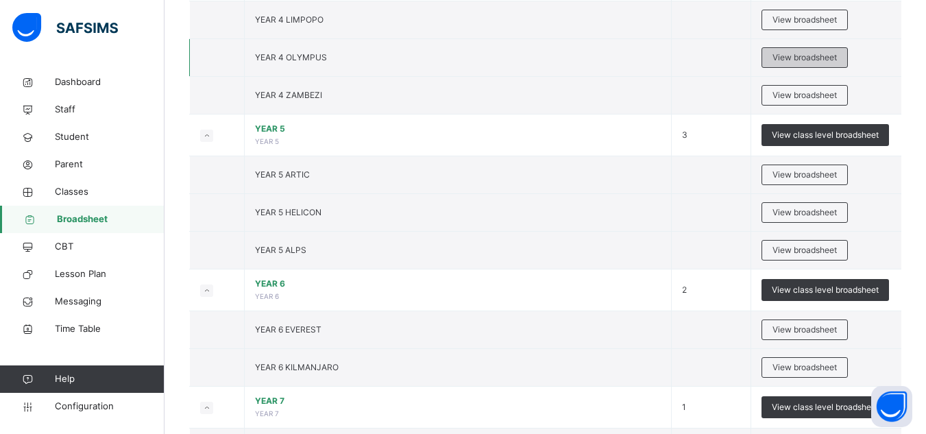 The width and height of the screenshot is (926, 434). What do you see at coordinates (110, 219) in the screenshot?
I see `span: Broadsheet` at bounding box center [110, 219].